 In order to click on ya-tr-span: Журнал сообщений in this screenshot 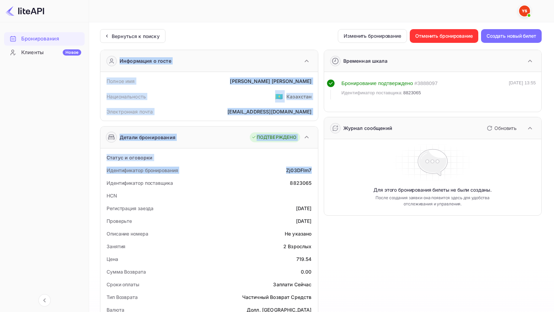, I will do `click(368, 128)`.